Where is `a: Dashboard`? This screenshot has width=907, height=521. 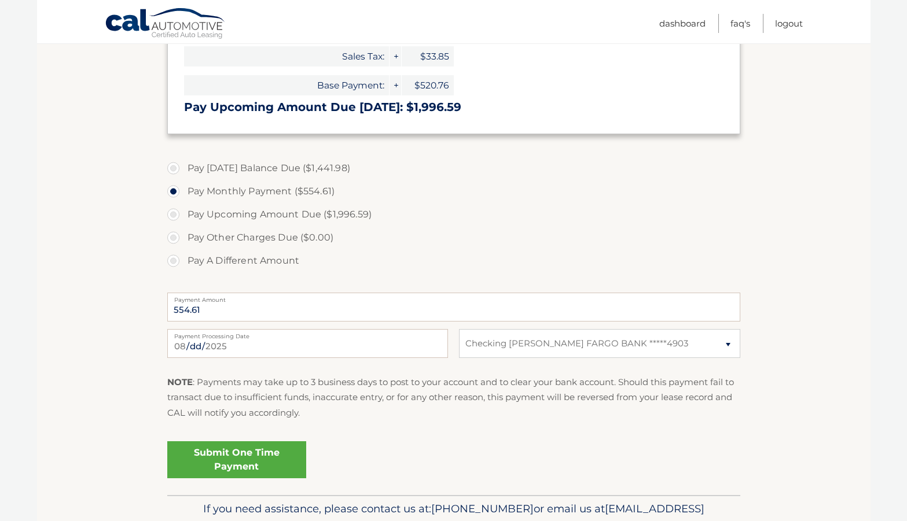 a: Dashboard is located at coordinates (682, 23).